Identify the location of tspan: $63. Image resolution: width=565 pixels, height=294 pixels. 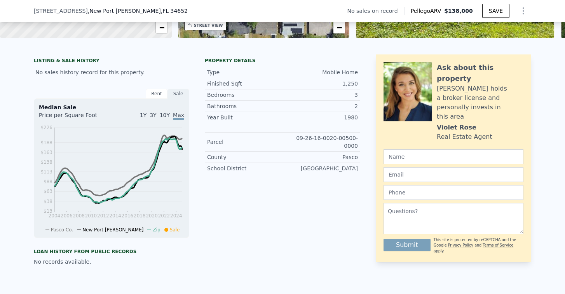
(48, 191).